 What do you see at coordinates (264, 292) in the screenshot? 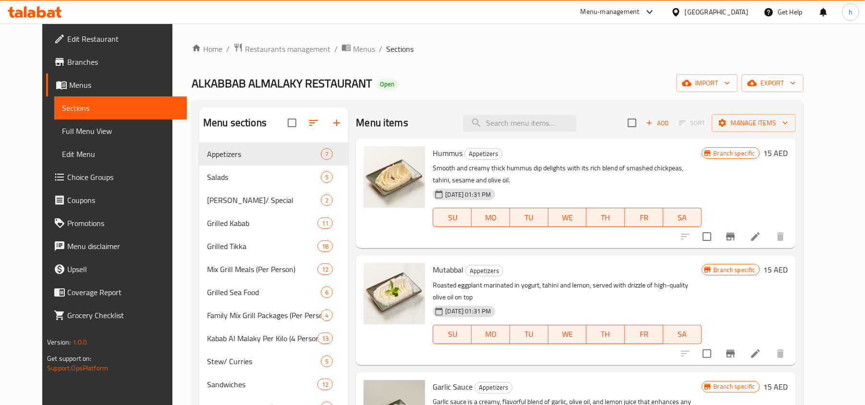
I see `span: Grilled Sea Food` at bounding box center [264, 292].